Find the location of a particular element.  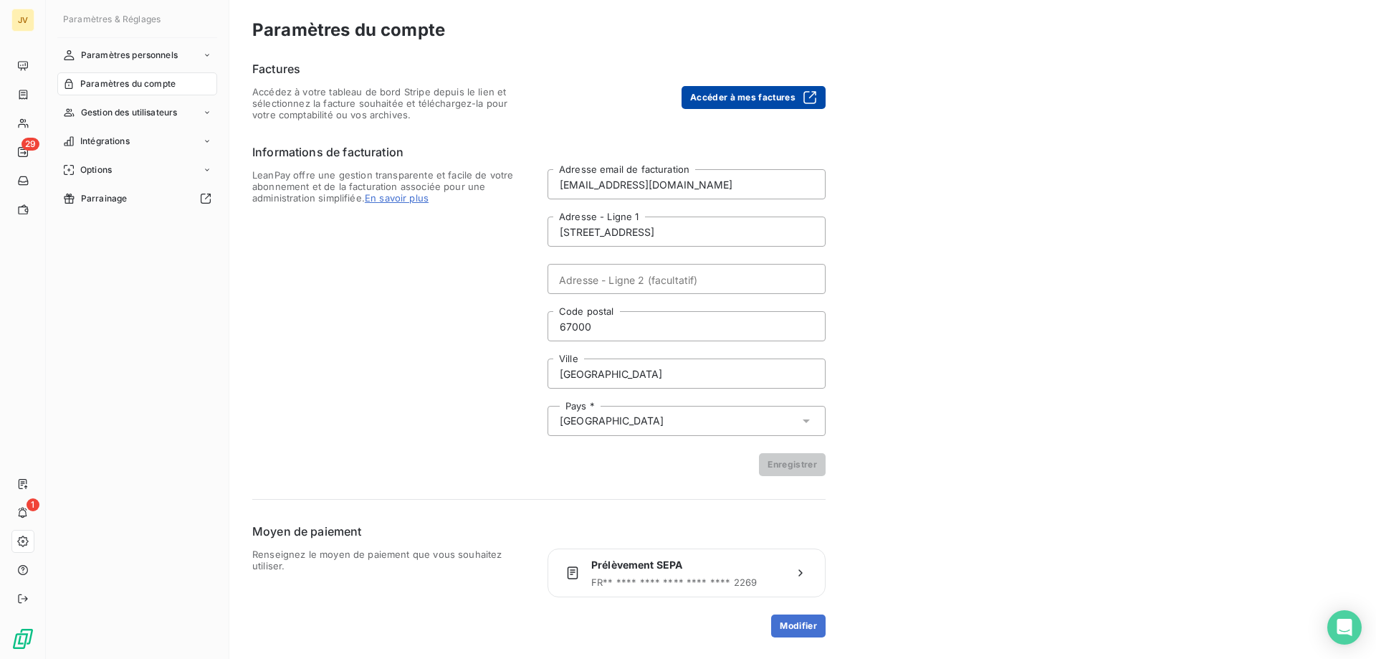

span: Intégrations is located at coordinates (105, 141).